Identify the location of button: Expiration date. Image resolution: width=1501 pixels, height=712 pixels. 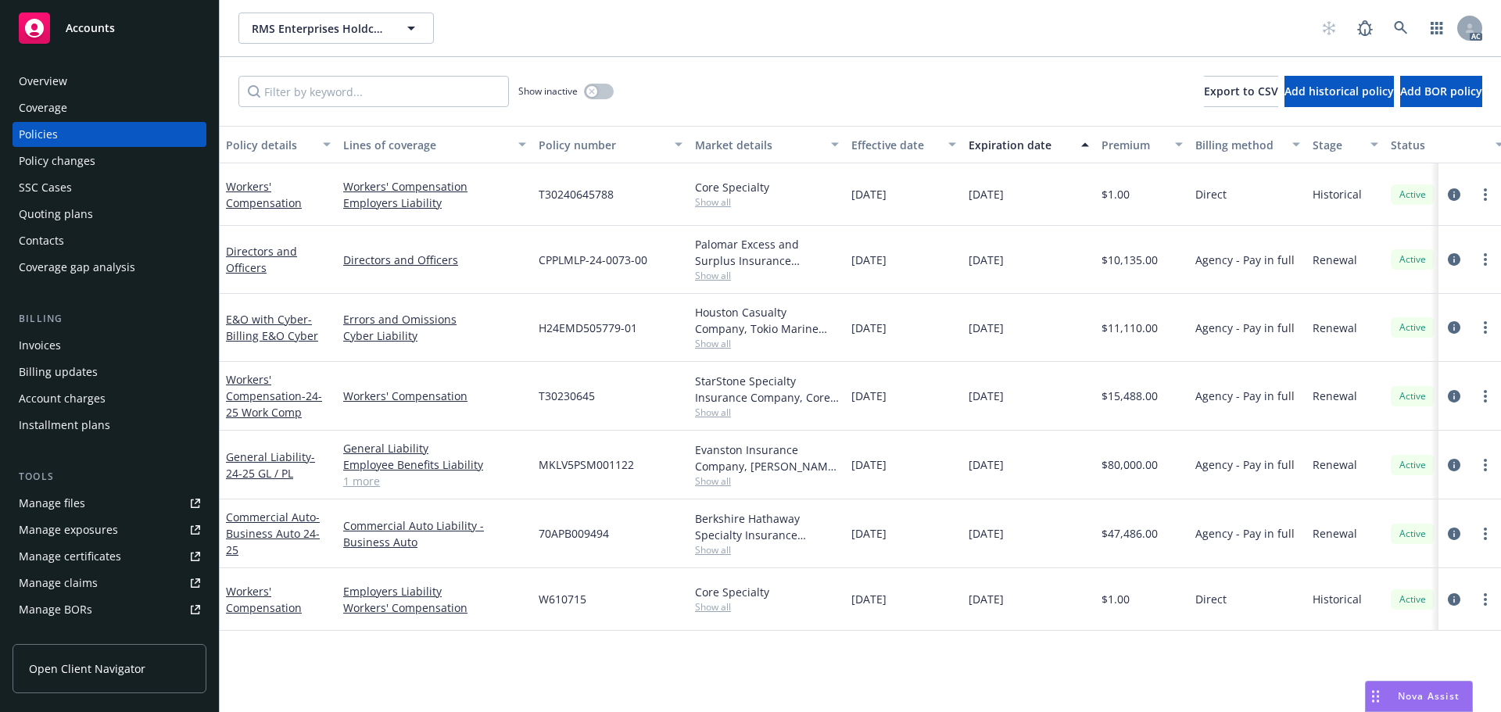
(1029, 145).